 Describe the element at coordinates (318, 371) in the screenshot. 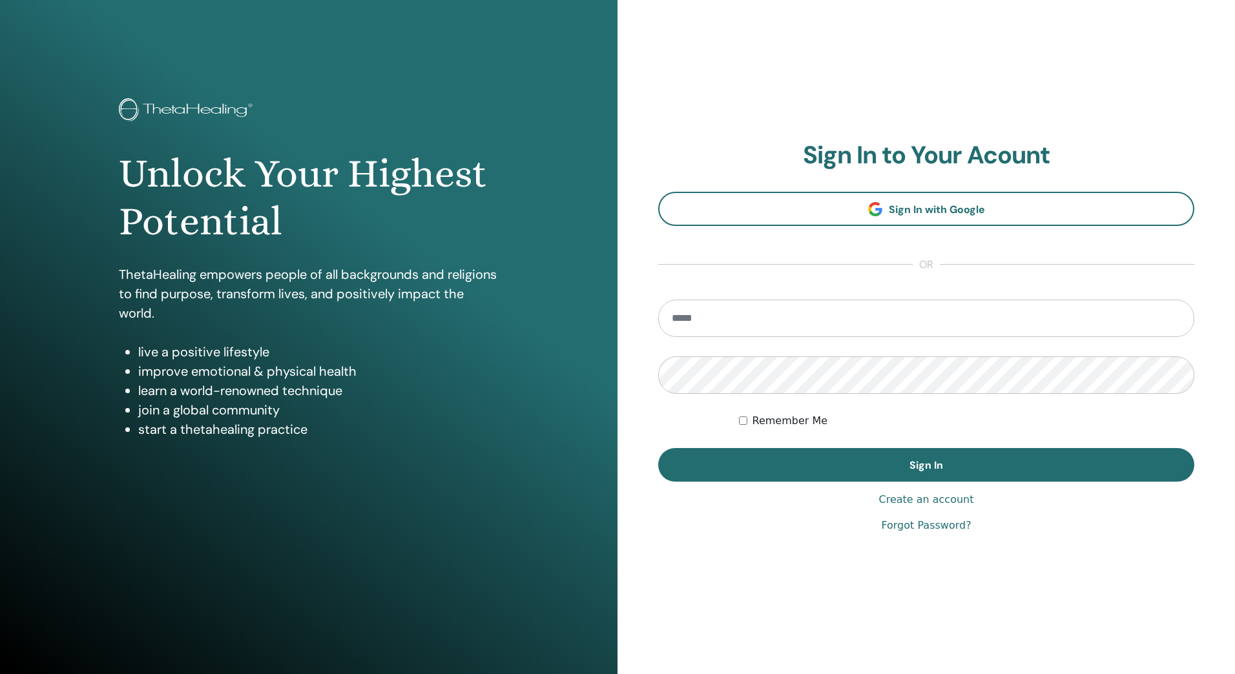

I see `li: improve emotional & physical health` at that location.